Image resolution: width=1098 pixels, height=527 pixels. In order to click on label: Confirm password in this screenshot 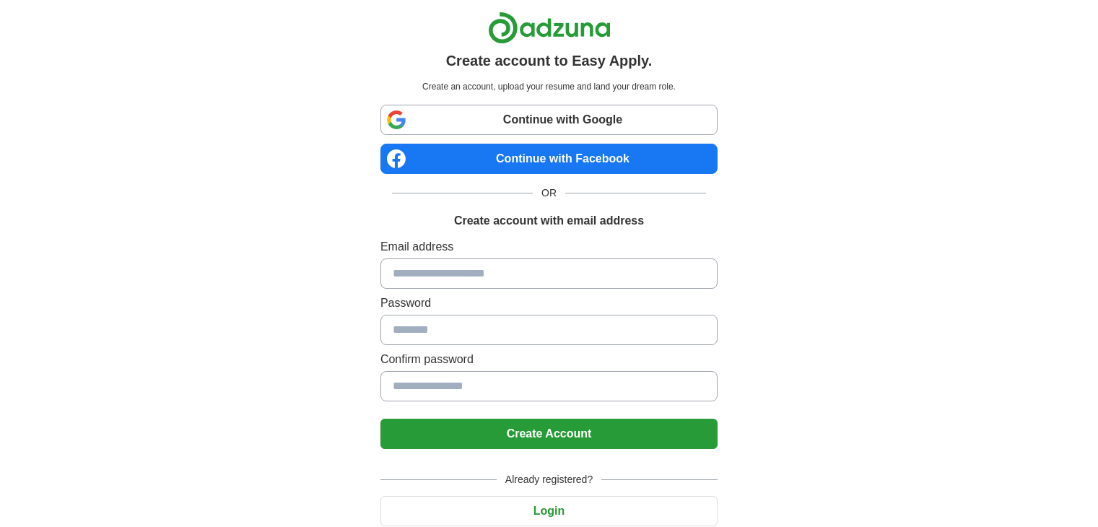, I will do `click(549, 359)`.